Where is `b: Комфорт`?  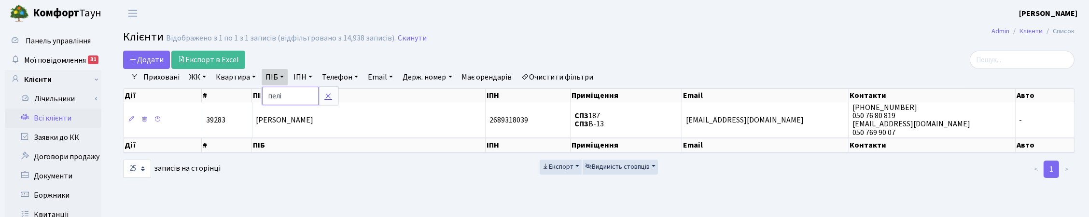 b: Комфорт is located at coordinates (56, 13).